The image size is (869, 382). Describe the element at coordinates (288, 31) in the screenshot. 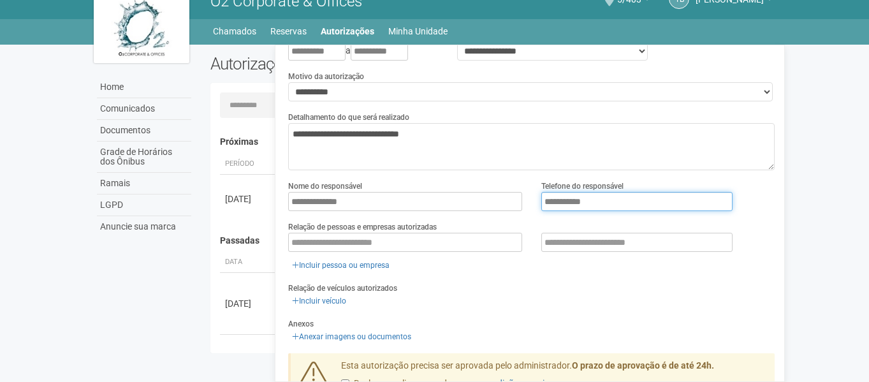

I see `a: Reservas` at that location.